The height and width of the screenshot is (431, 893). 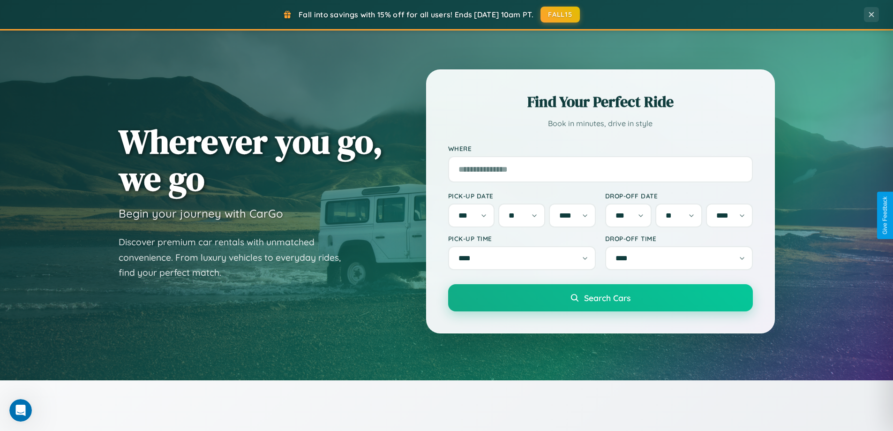 What do you see at coordinates (522, 238) in the screenshot?
I see `label: Pick-up Time` at bounding box center [522, 238].